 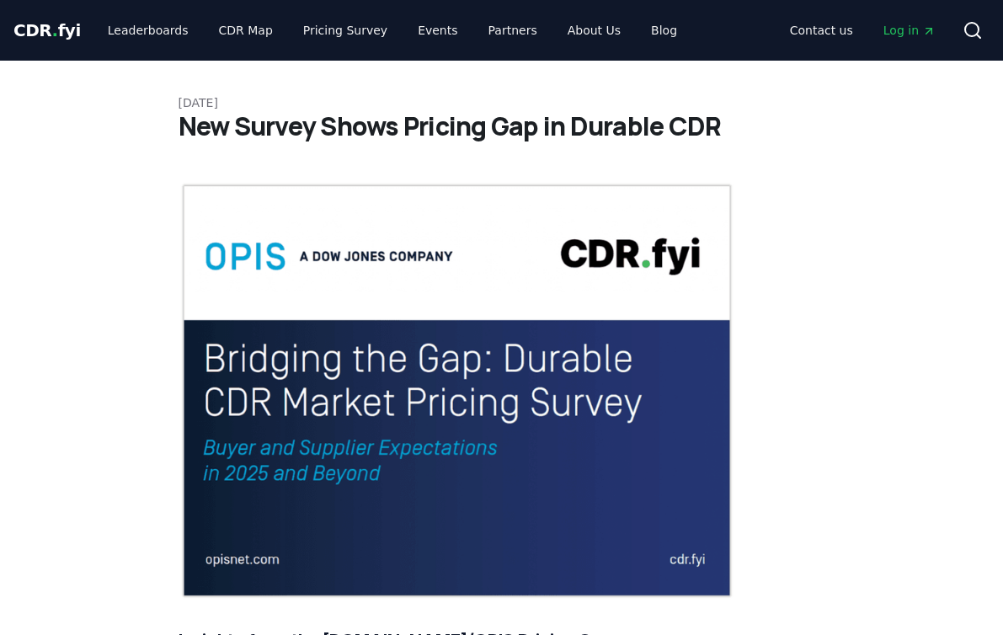 I want to click on a: Events, so click(x=437, y=30).